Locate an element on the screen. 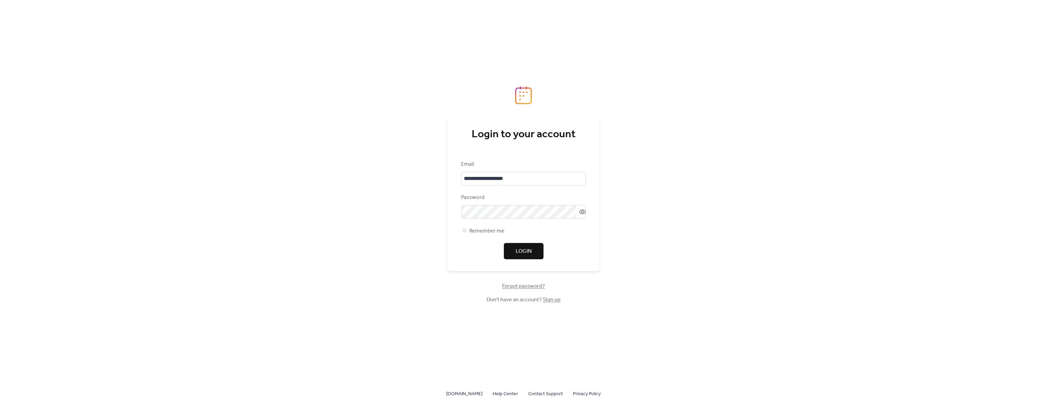 This screenshot has height=406, width=1047. a: Help Center is located at coordinates (505, 394).